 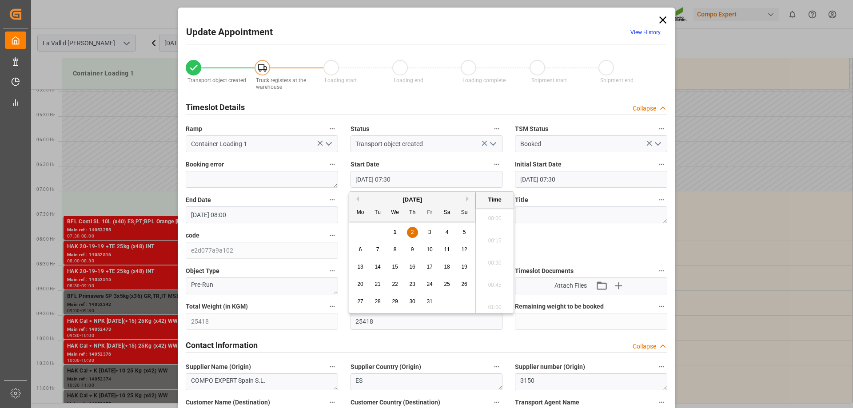 What do you see at coordinates (412, 267) in the screenshot?
I see `div: month 2025-10` at bounding box center [412, 267].